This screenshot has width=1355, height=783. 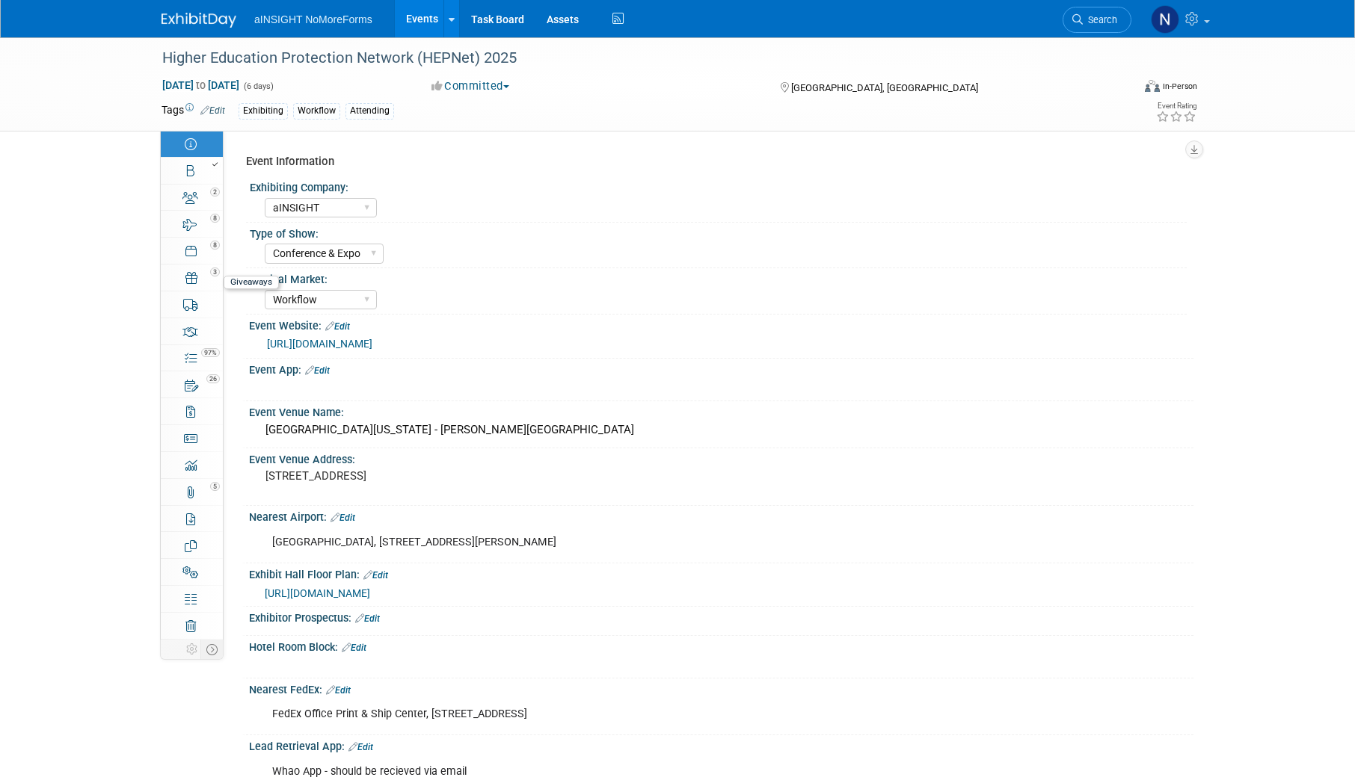 I want to click on div: Exhibitor Prospectus:, so click(x=721, y=617).